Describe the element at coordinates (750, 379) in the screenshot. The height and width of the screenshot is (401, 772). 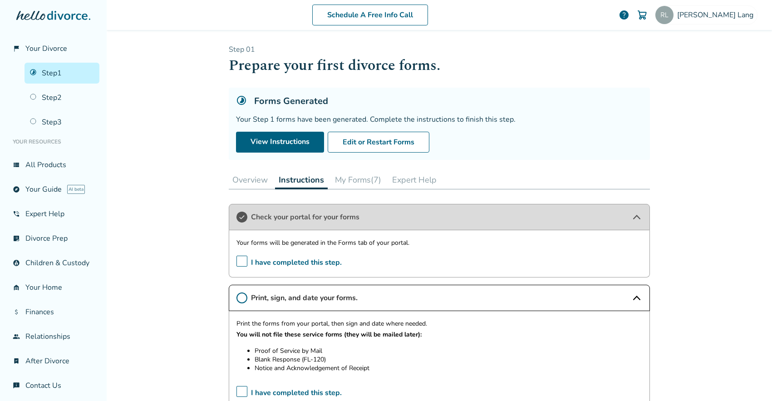
I see `div: Chat Widget` at that location.